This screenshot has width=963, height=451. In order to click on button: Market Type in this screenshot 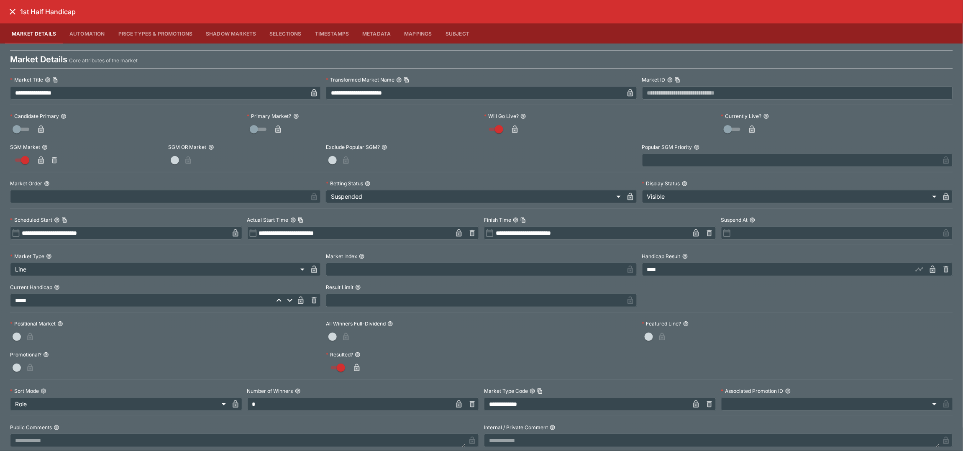, I will do `click(49, 256)`.